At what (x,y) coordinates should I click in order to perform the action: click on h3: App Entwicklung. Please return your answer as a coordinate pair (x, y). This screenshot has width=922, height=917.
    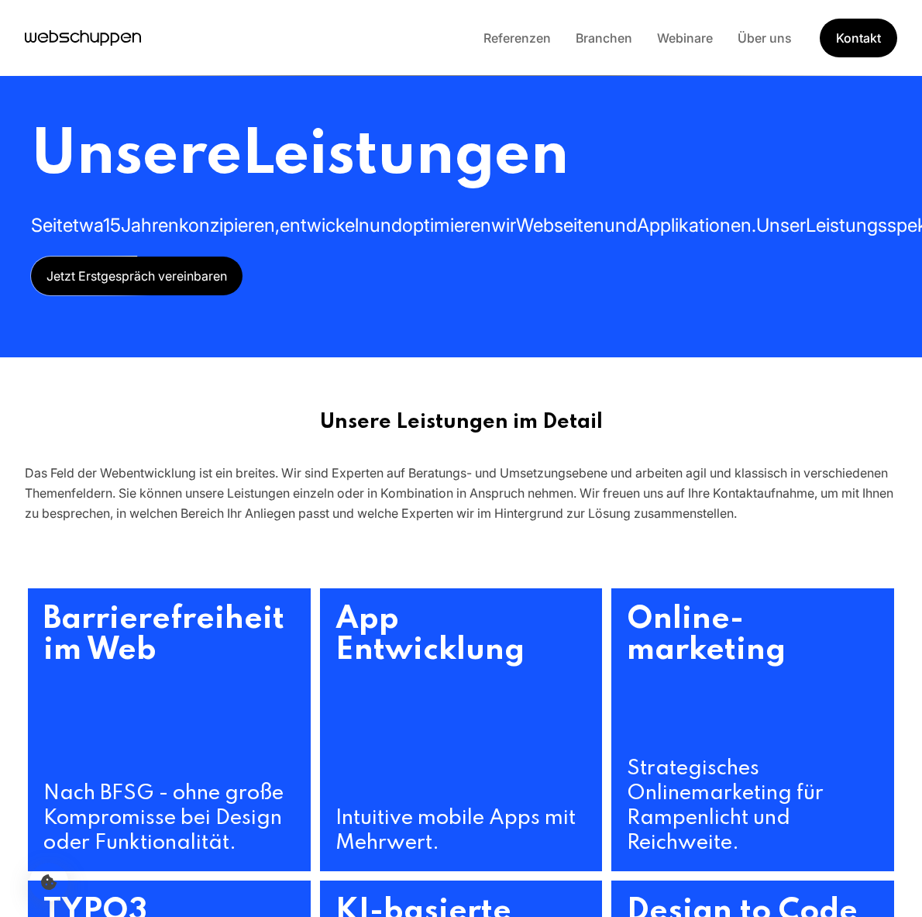
    Looking at the image, I should click on (461, 697).